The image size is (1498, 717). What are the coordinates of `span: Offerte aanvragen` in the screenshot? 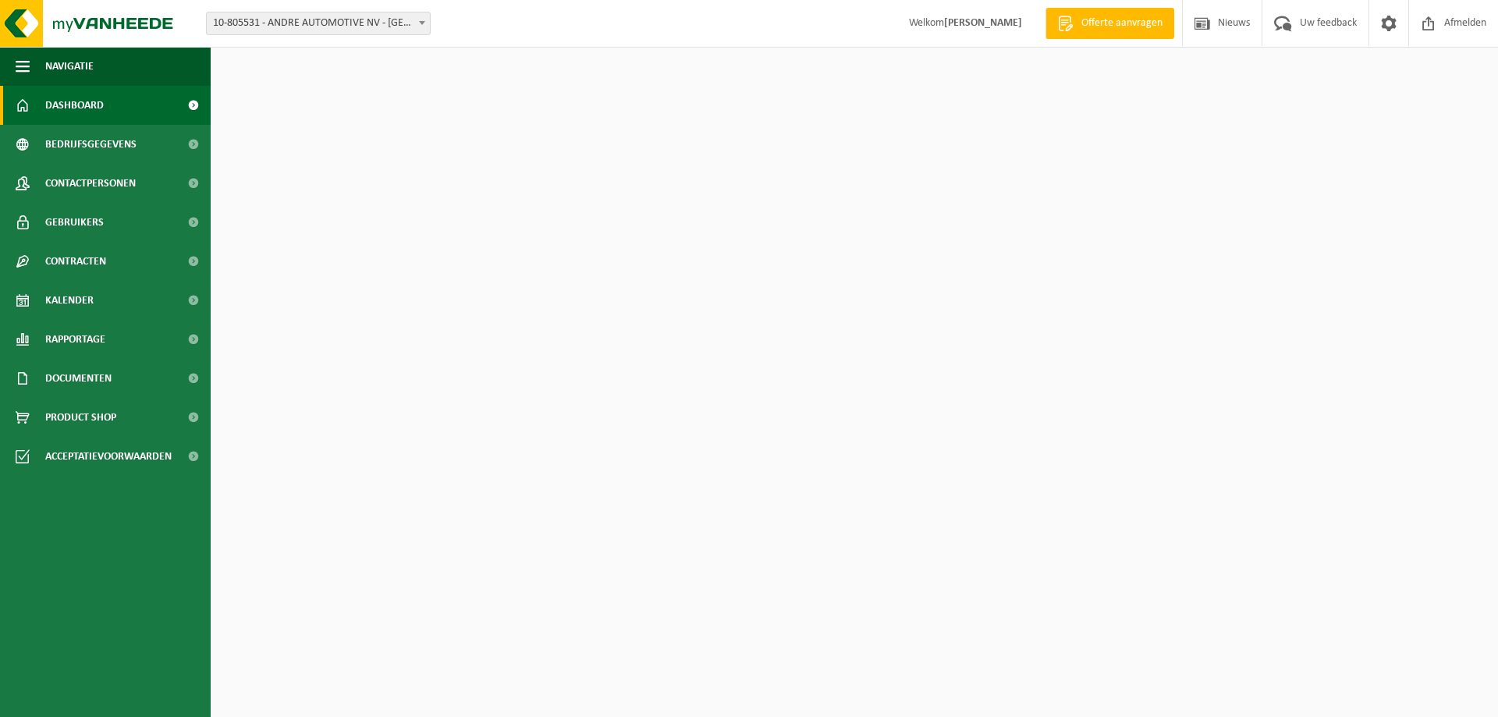 It's located at (1122, 23).